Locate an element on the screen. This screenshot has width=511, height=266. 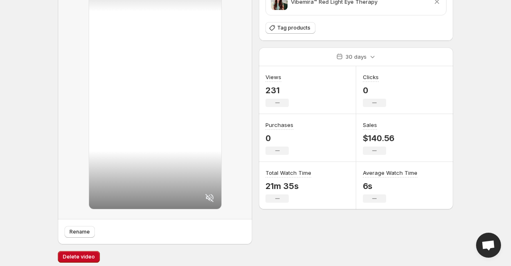
h3: Views is located at coordinates (273, 77).